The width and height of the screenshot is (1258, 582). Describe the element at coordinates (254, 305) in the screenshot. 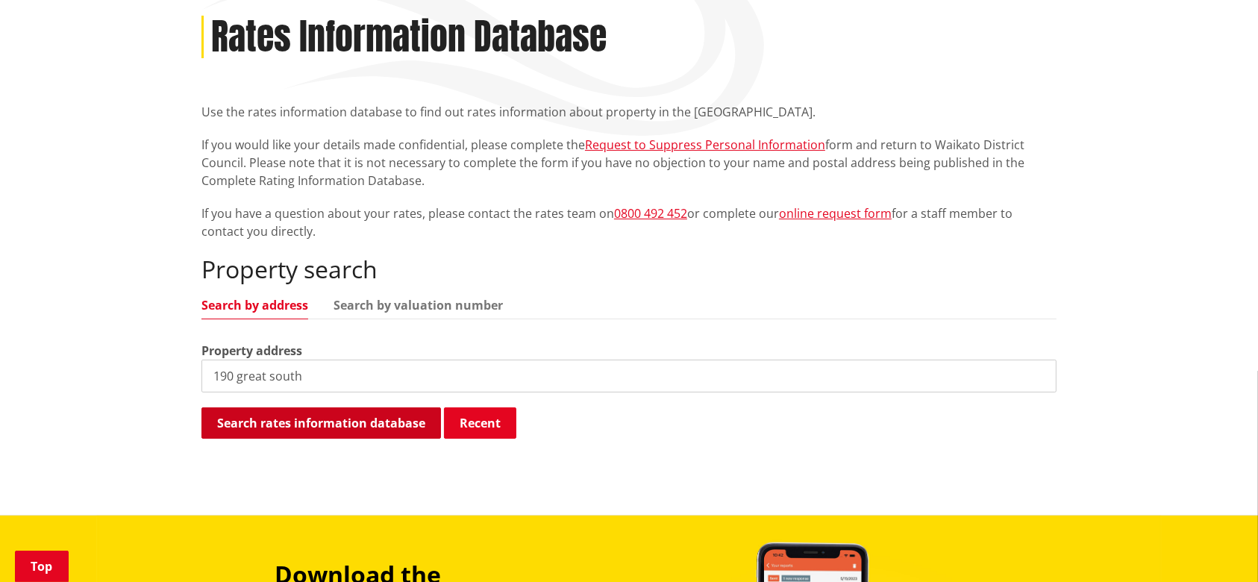

I see `a: Search by address` at that location.